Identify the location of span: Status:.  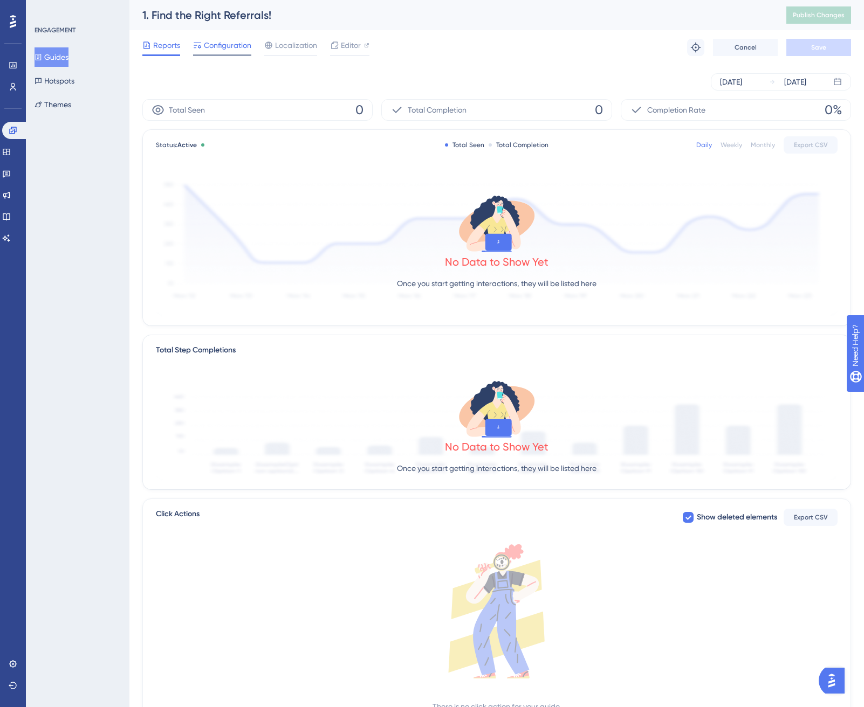
(176, 145).